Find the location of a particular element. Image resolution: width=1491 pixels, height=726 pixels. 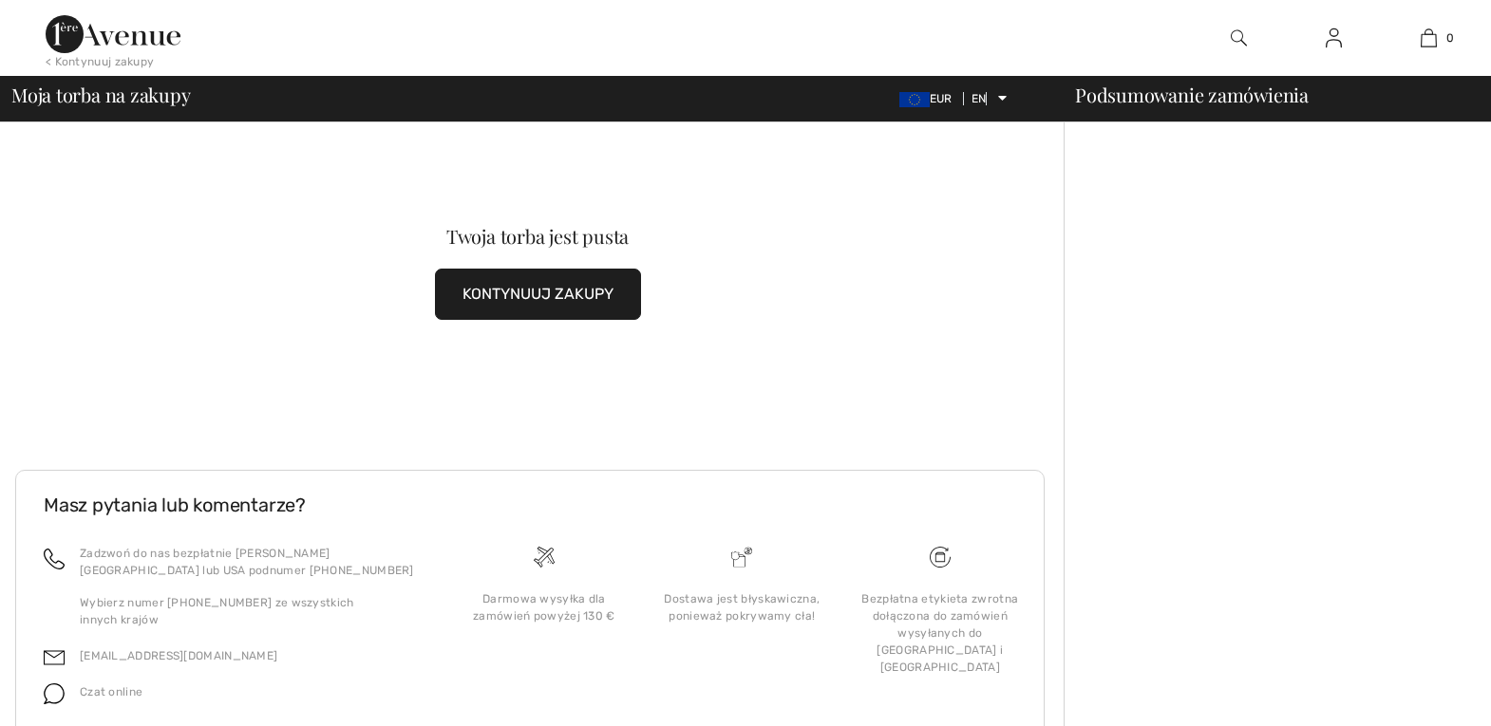

font: Dostawa jest błyskawiczna, ponieważ pokrywamy cła! is located at coordinates (742, 608).